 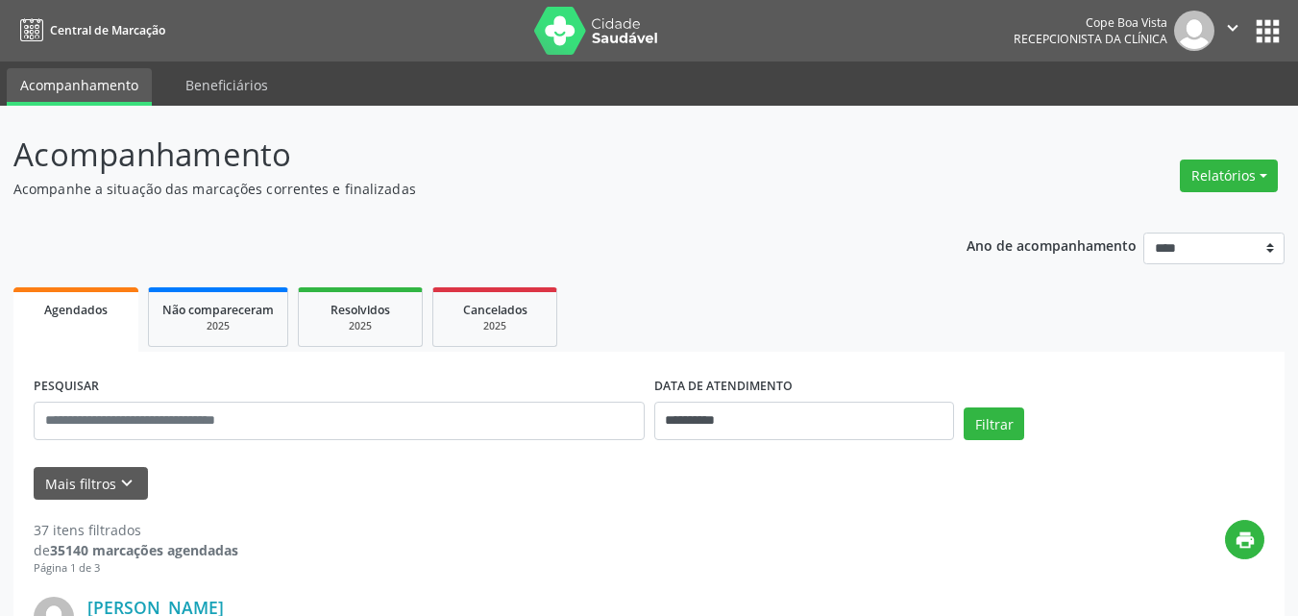 I want to click on span: Recepcionista da clínica, so click(x=1091, y=38).